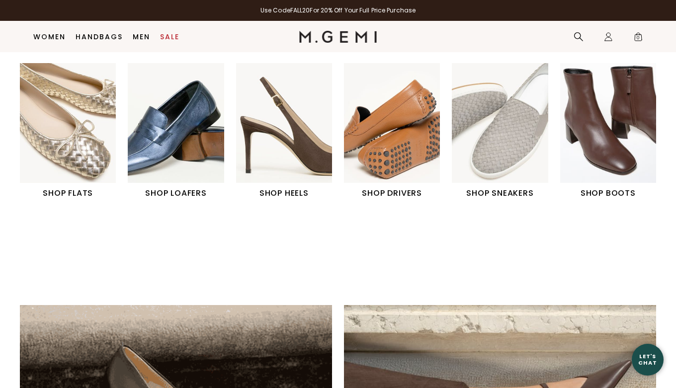  What do you see at coordinates (500, 193) in the screenshot?
I see `h1: SHOP SNEAKERS` at bounding box center [500, 193].